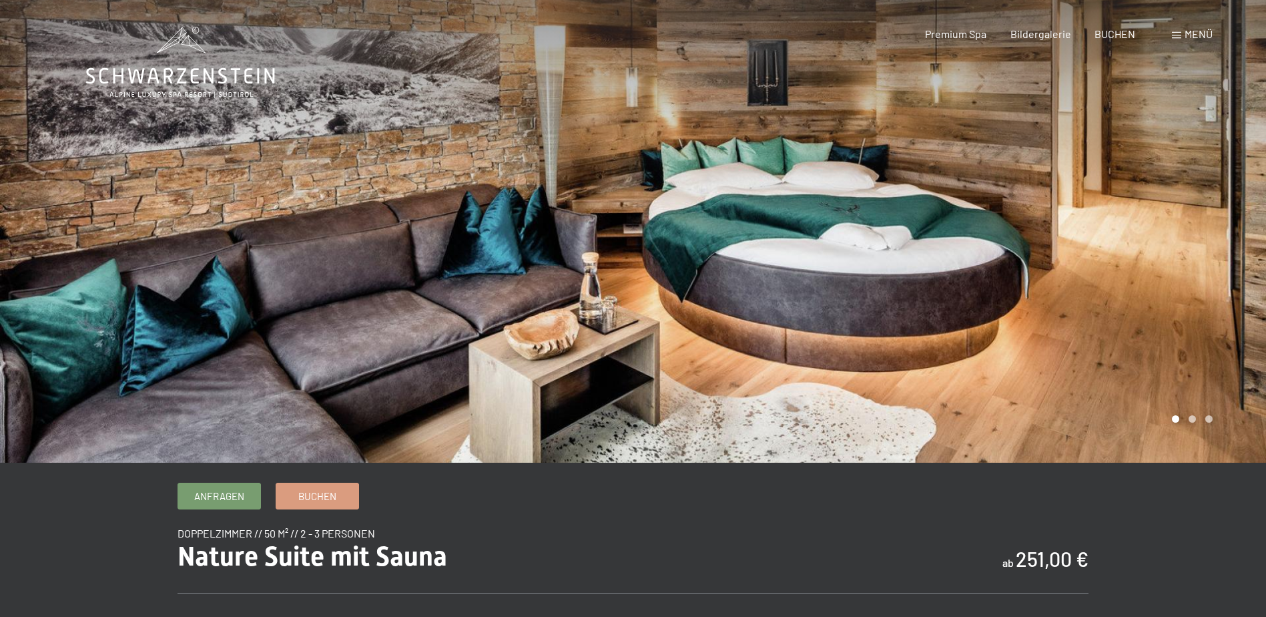  Describe the element at coordinates (1115, 33) in the screenshot. I see `a: BUCHEN` at that location.